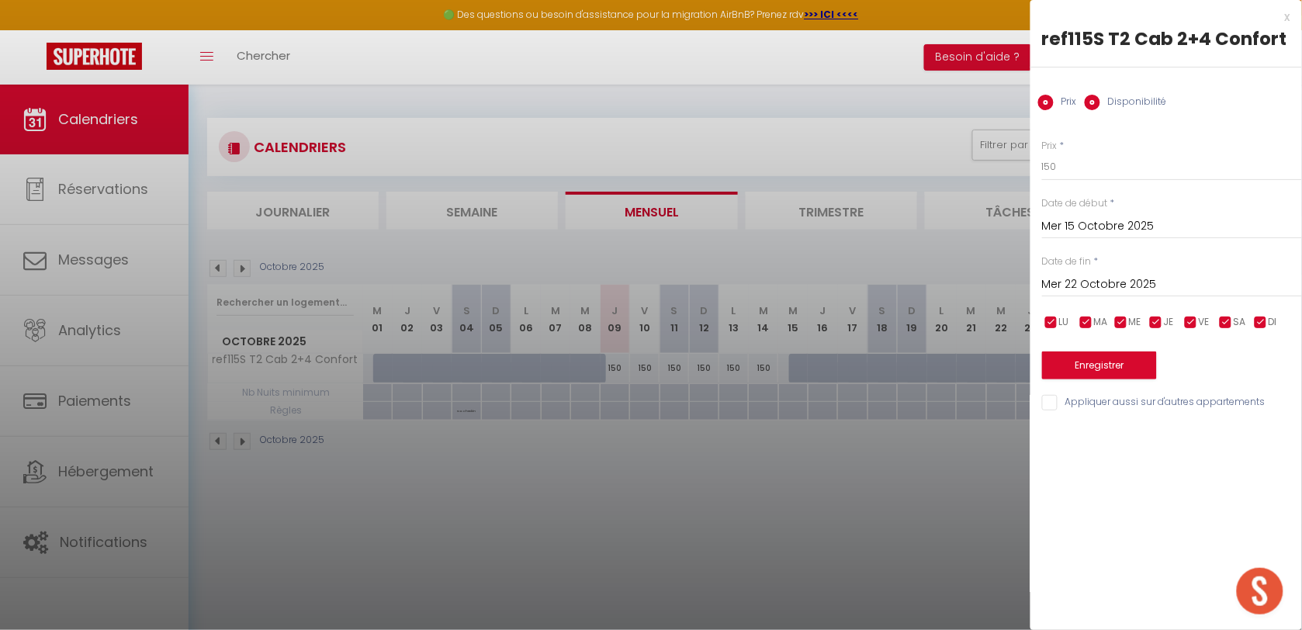  What do you see at coordinates (1133, 103) in the screenshot?
I see `label: Disponibilité` at bounding box center [1133, 103].